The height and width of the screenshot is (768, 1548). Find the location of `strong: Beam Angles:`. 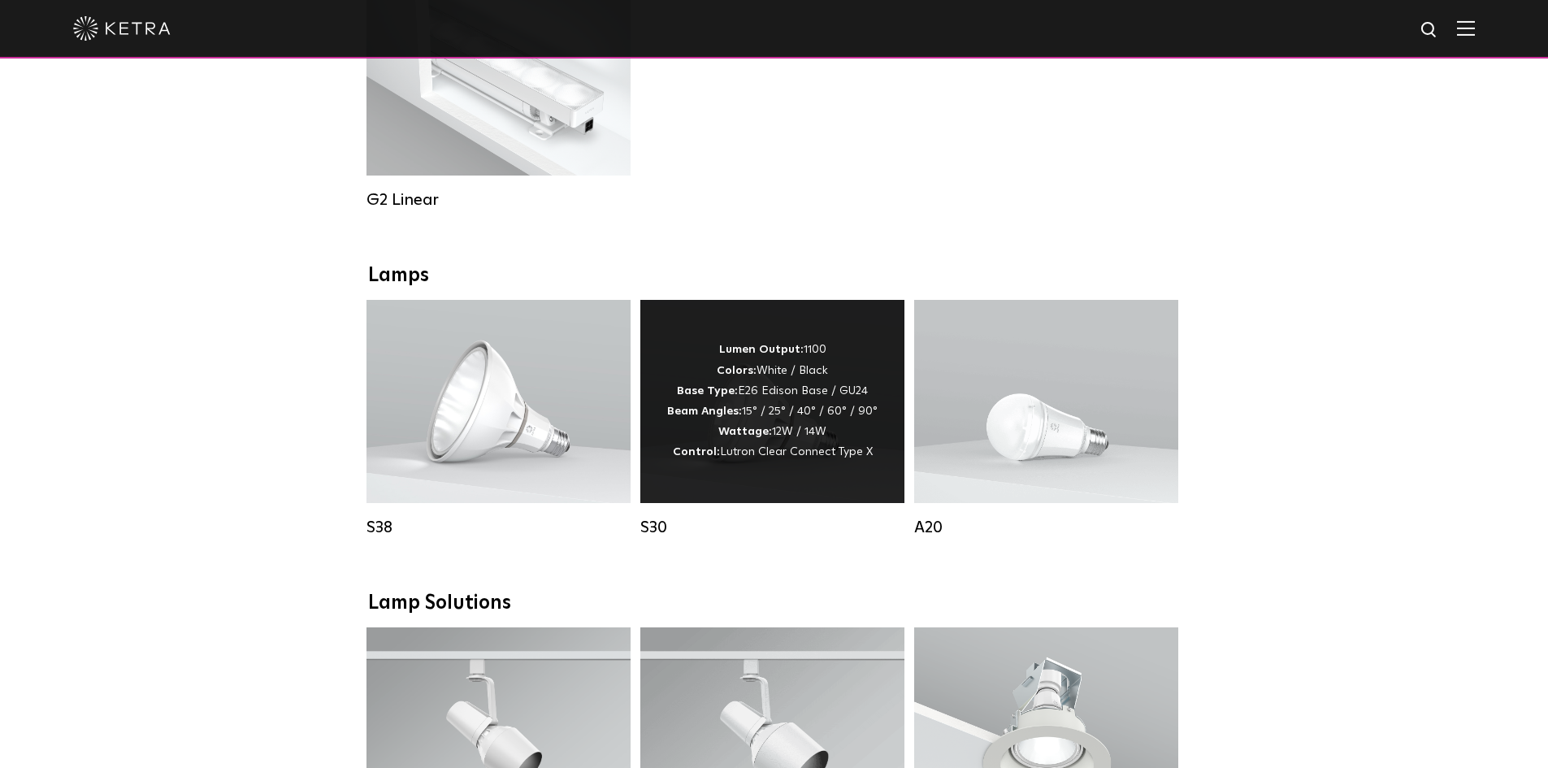

strong: Beam Angles: is located at coordinates (705, 411).